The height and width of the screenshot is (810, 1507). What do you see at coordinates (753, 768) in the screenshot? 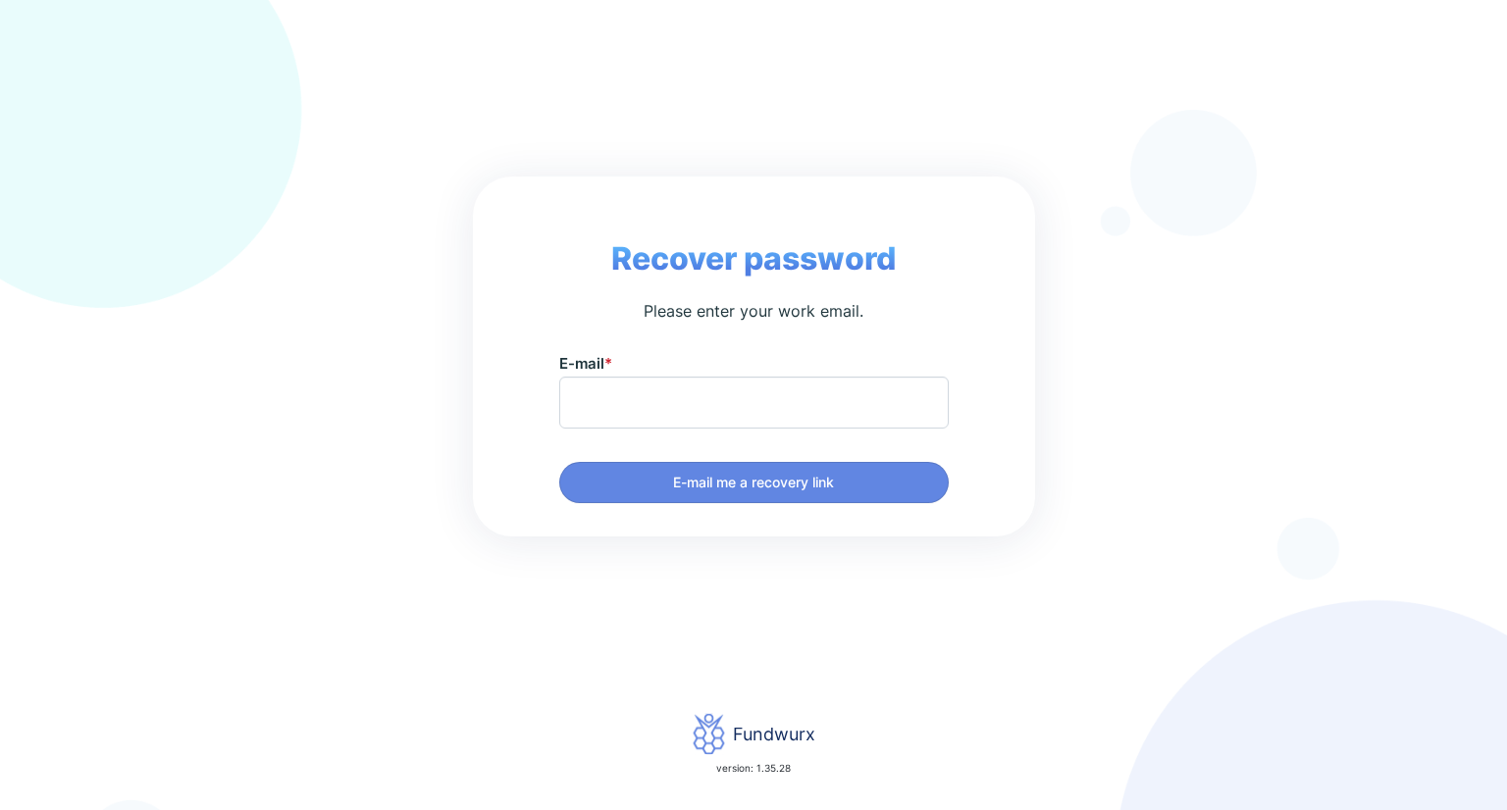
I see `p: version: 1.35.28` at bounding box center [753, 768].